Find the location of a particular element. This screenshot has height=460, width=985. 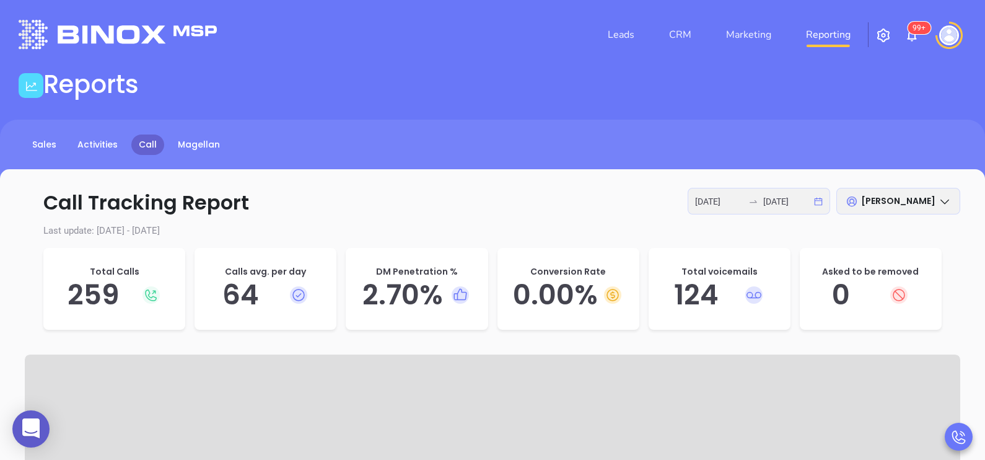

p: Asked to be removed is located at coordinates (870, 271).